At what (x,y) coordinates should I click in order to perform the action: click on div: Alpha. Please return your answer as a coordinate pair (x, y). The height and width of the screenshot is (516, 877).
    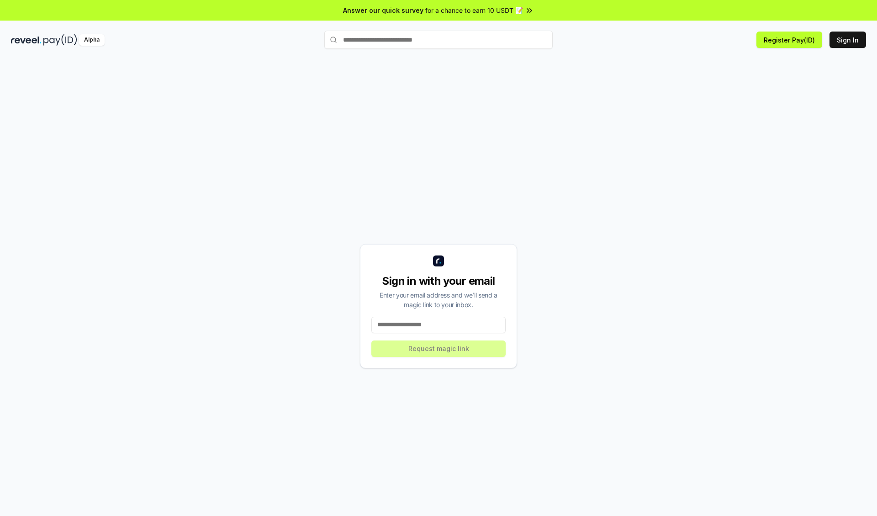
    Looking at the image, I should click on (92, 40).